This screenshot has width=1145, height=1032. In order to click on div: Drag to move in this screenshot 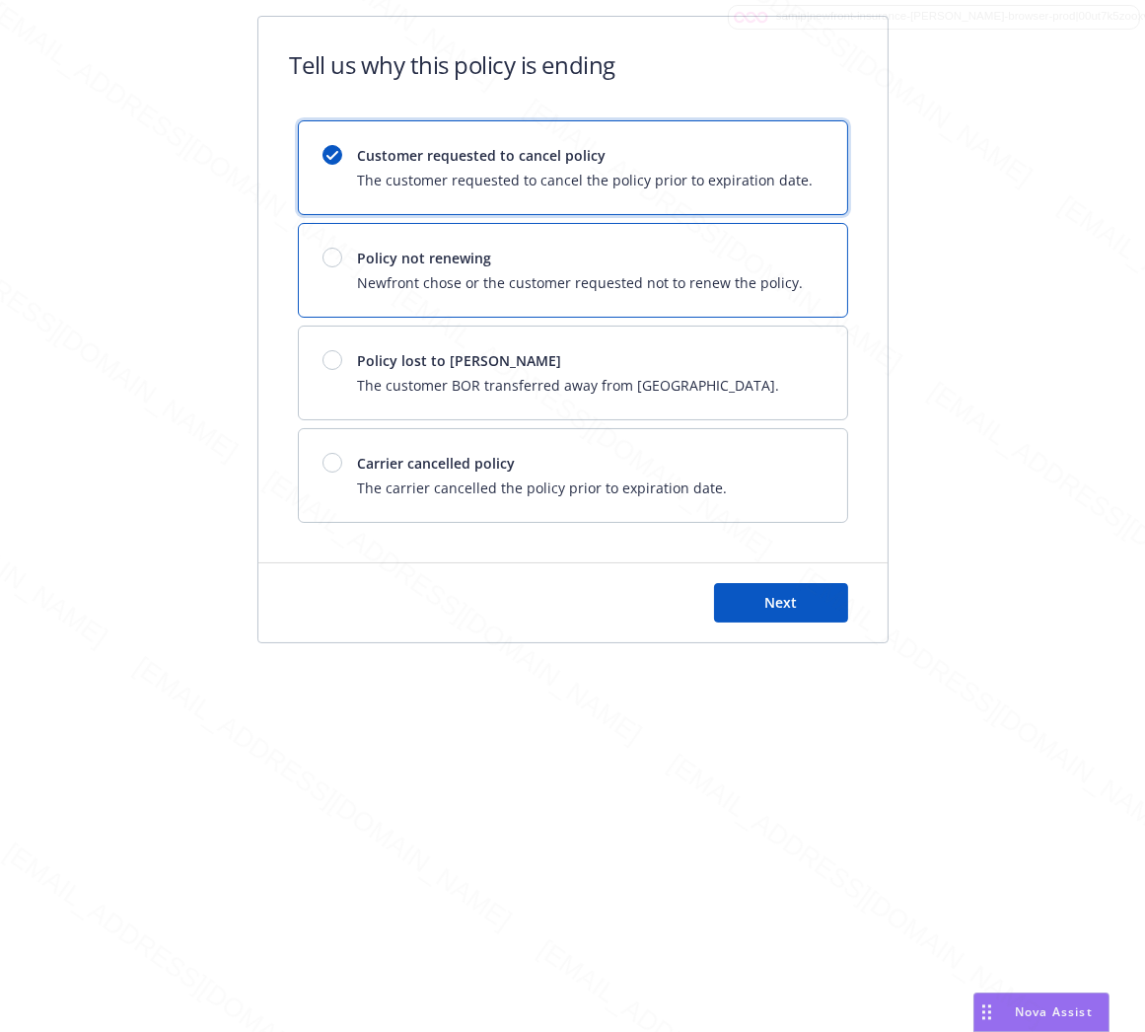, I will do `click(986, 1012)`.